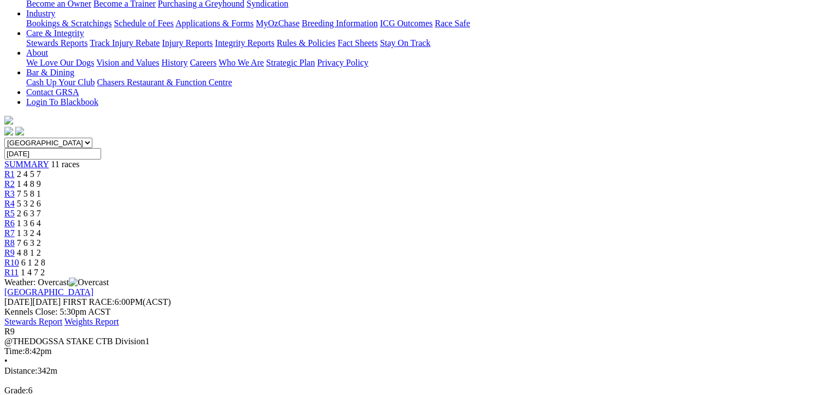 This screenshot has width=827, height=395. What do you see at coordinates (29, 252) in the screenshot?
I see `span: 4 8 1 2` at bounding box center [29, 252].